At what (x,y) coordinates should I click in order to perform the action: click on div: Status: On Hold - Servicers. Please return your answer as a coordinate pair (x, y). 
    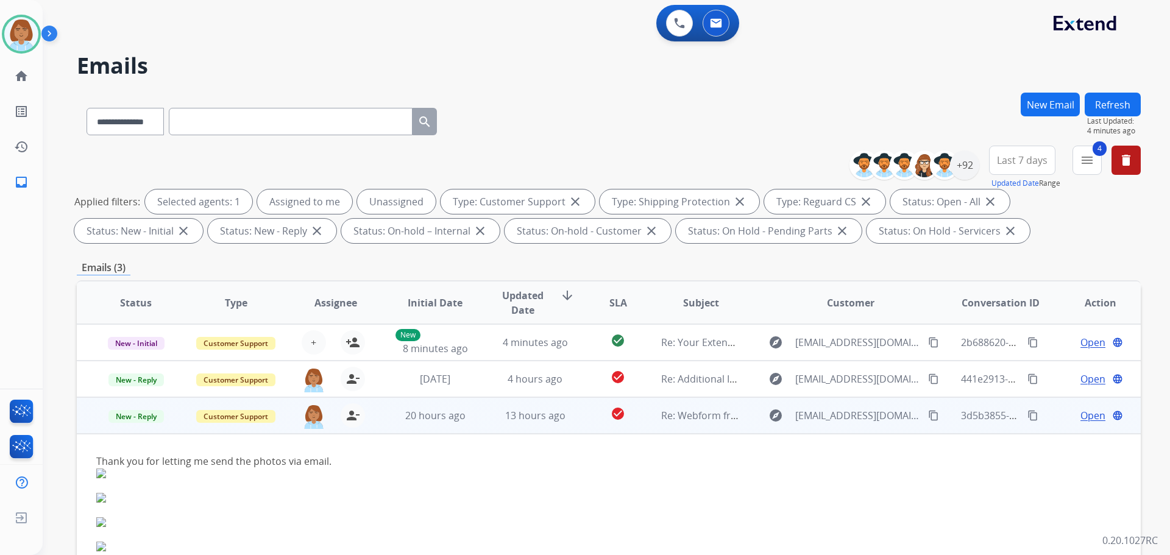
    Looking at the image, I should click on (949, 231).